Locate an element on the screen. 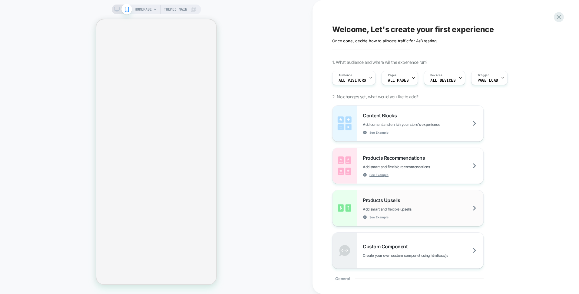 The height and width of the screenshot is (294, 579). span: 2. No changes yet, what would you like to add? is located at coordinates (375, 97).